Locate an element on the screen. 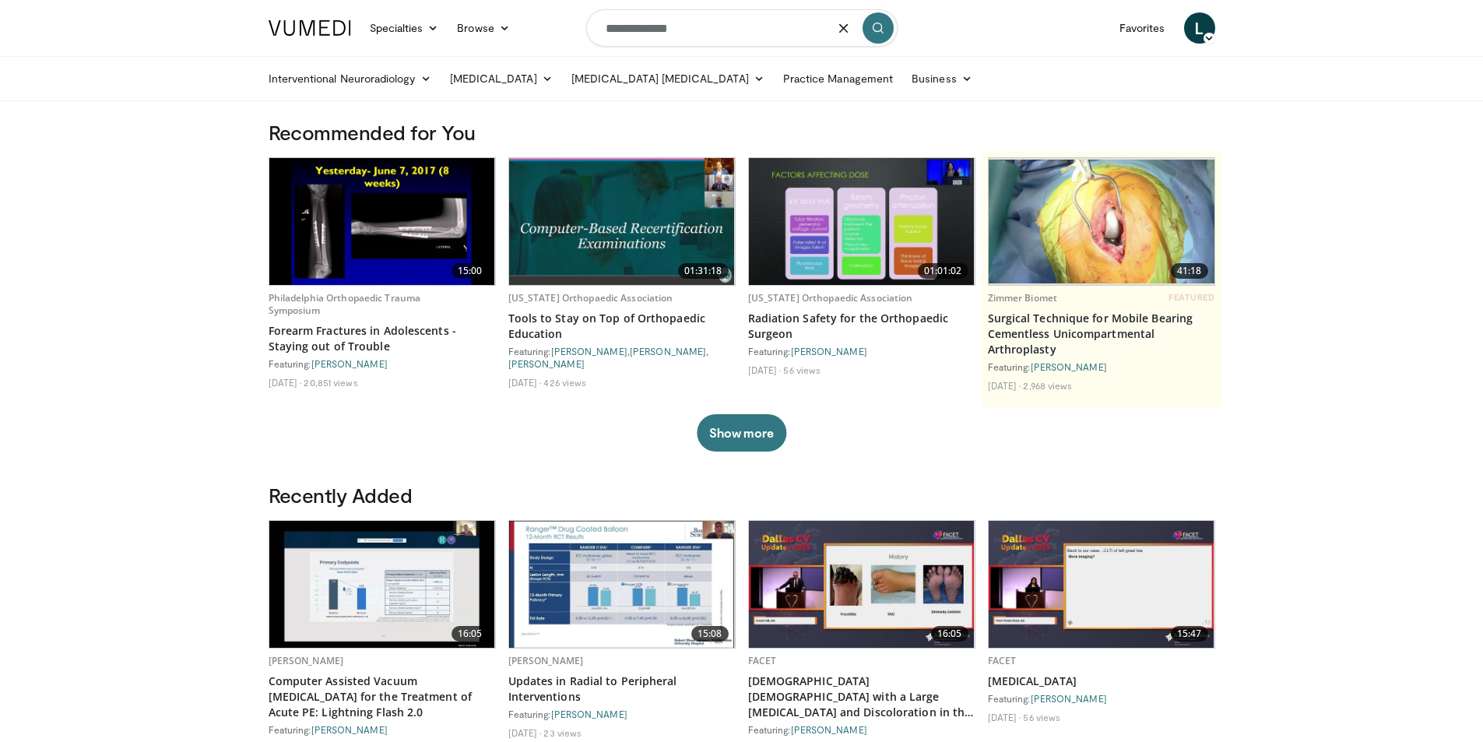 The width and height of the screenshot is (1483, 742). a: Interventional Neuroradiology is located at coordinates (350, 79).